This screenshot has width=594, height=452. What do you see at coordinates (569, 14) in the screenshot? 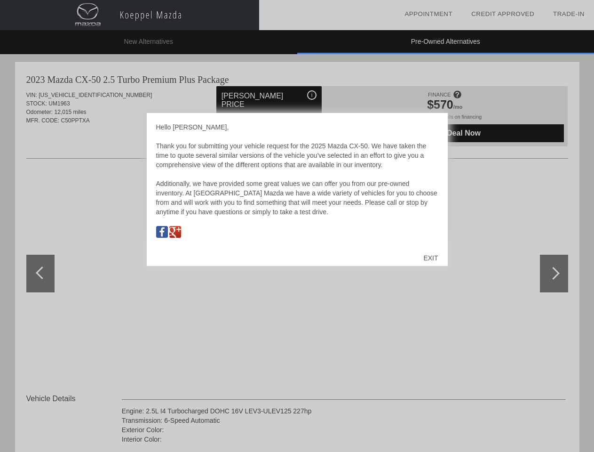
I see `a: Trade-In` at bounding box center [569, 14].